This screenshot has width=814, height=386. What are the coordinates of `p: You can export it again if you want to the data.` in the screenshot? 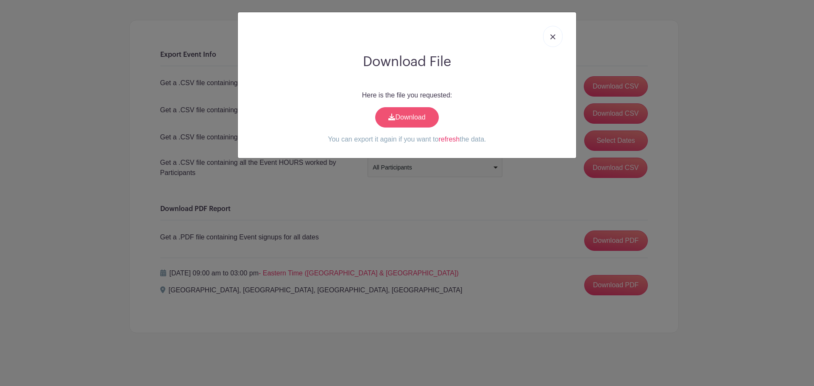 It's located at (407, 139).